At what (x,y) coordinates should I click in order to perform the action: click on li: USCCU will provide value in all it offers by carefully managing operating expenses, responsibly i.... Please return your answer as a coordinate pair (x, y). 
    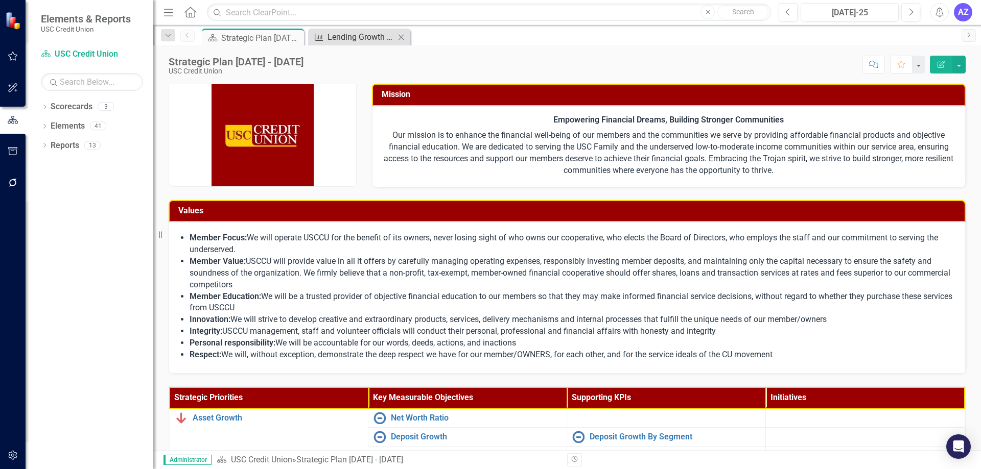
    Looking at the image, I should click on (572, 273).